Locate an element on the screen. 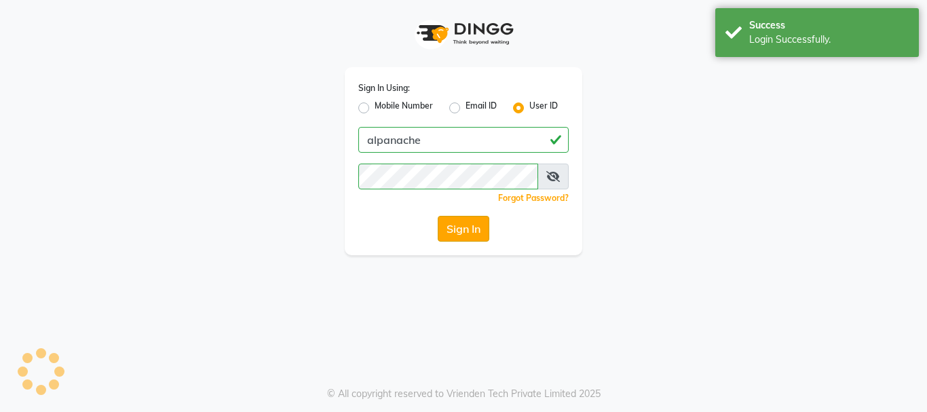 The width and height of the screenshot is (927, 412). label: User ID is located at coordinates (543, 108).